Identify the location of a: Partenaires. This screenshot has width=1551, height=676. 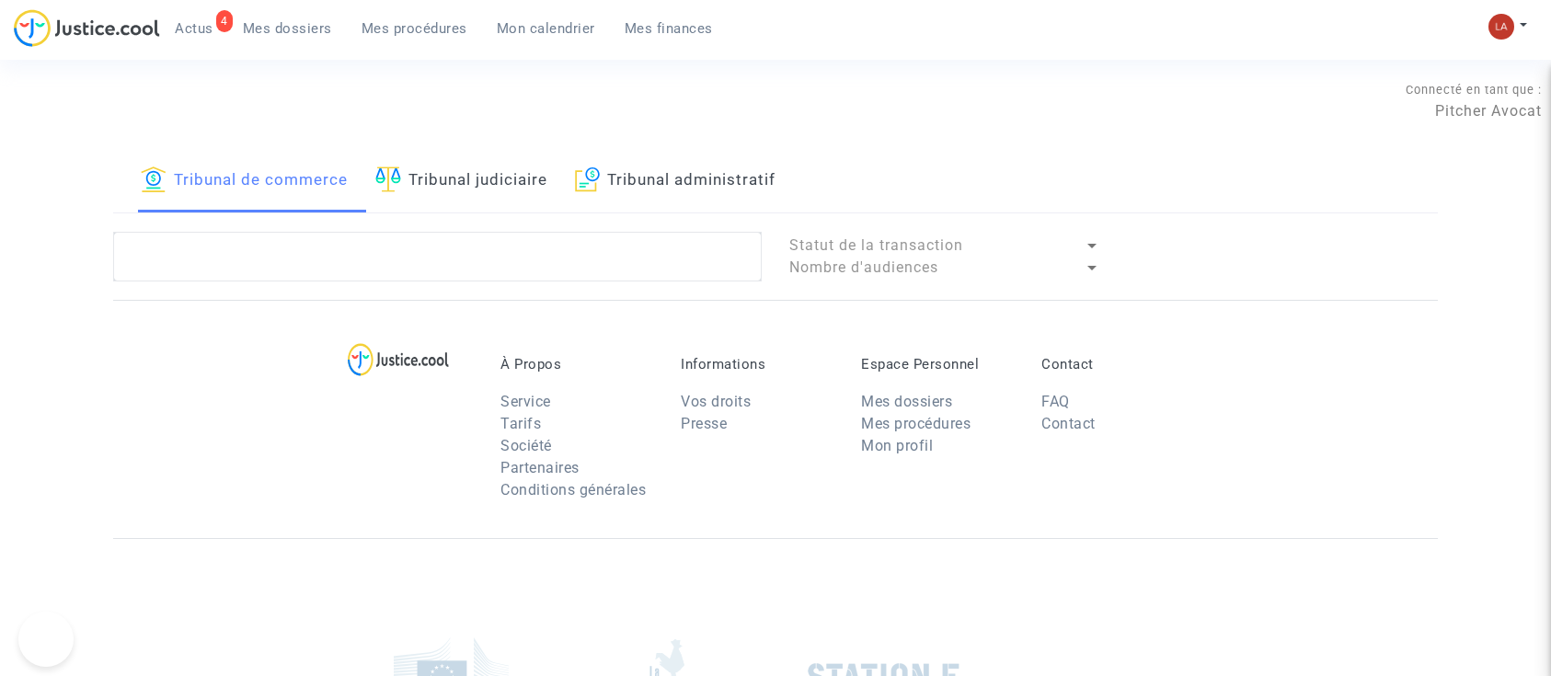
(540, 467).